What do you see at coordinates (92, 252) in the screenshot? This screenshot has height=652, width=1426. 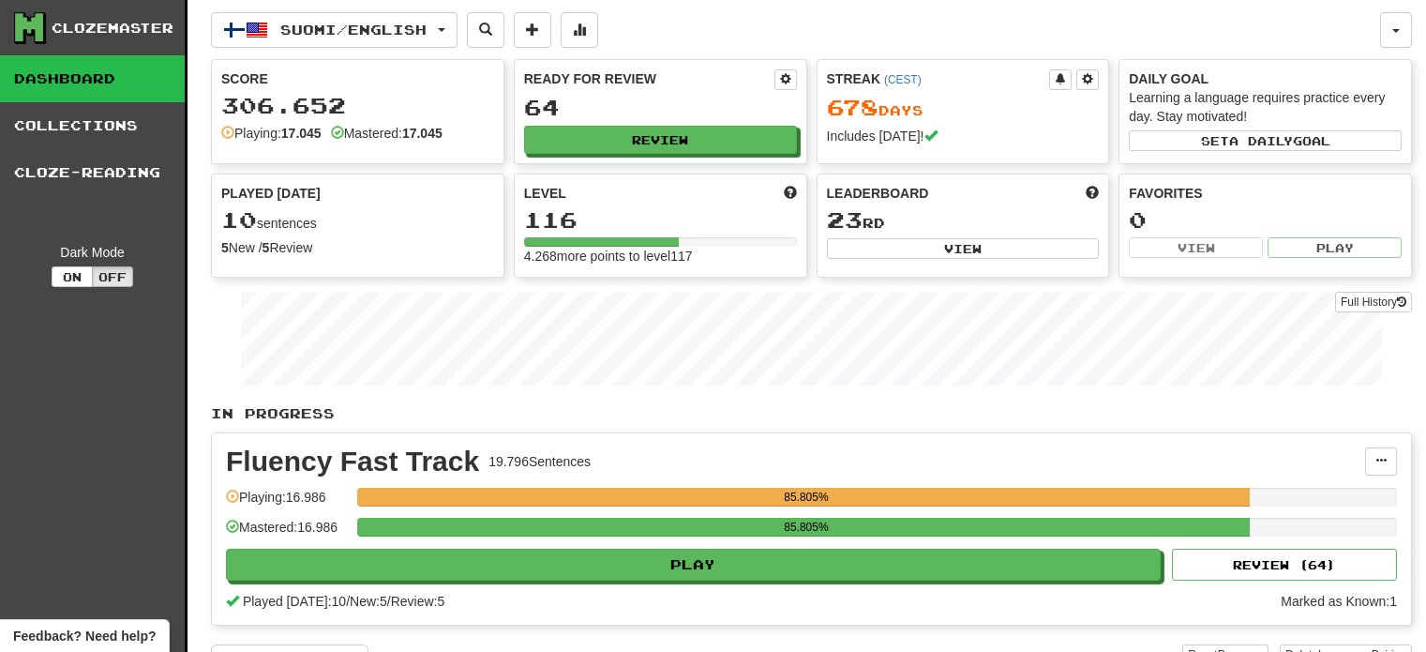 I see `div: Dark Mode` at bounding box center [92, 252].